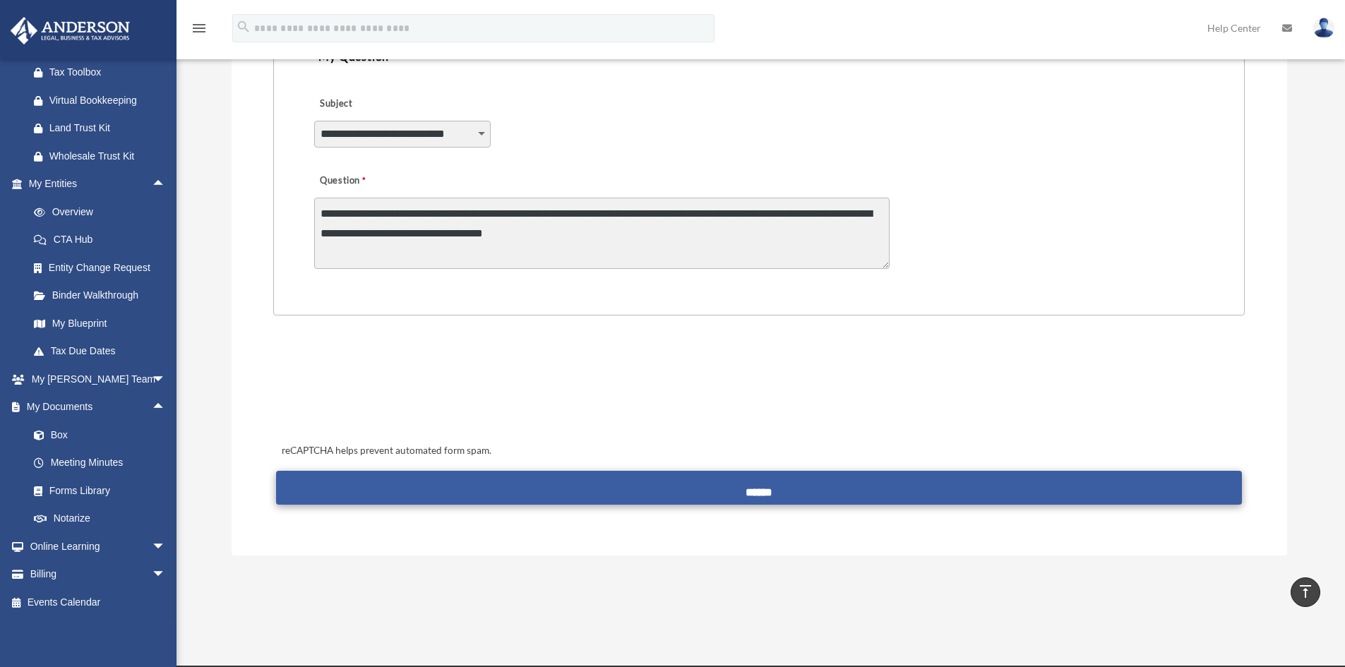 This screenshot has height=667, width=1345. What do you see at coordinates (199, 30) in the screenshot?
I see `a: menu` at bounding box center [199, 30].